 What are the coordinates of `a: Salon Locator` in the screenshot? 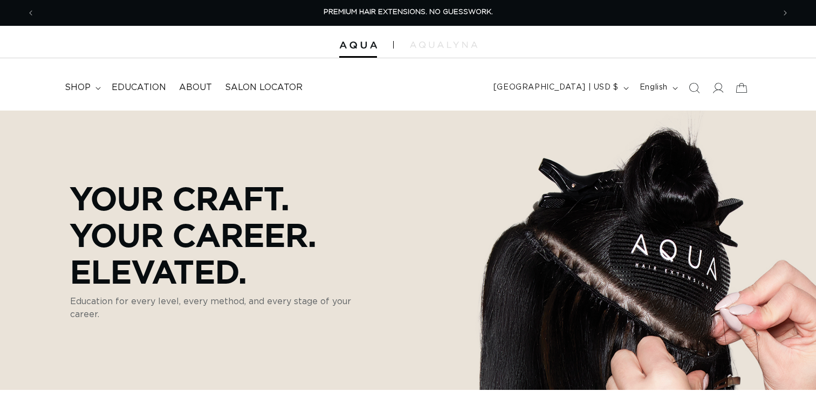 It's located at (264, 87).